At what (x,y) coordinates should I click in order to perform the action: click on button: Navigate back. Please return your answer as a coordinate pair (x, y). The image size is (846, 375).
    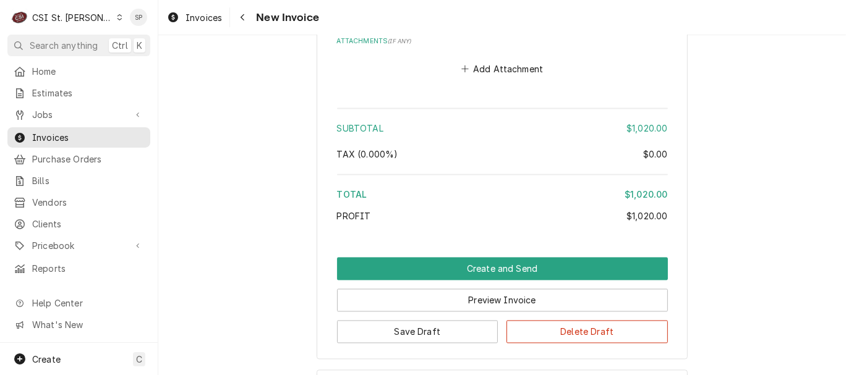
    Looking at the image, I should click on (242, 17).